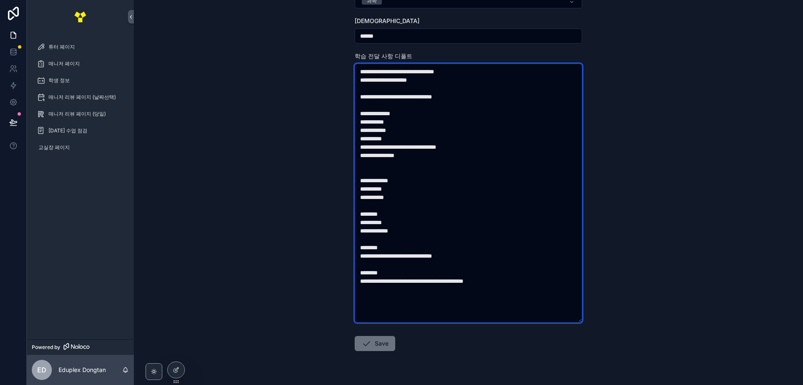 Image resolution: width=803 pixels, height=385 pixels. Describe the element at coordinates (384, 56) in the screenshot. I see `span: 학습 전달 사항 디폴트` at that location.